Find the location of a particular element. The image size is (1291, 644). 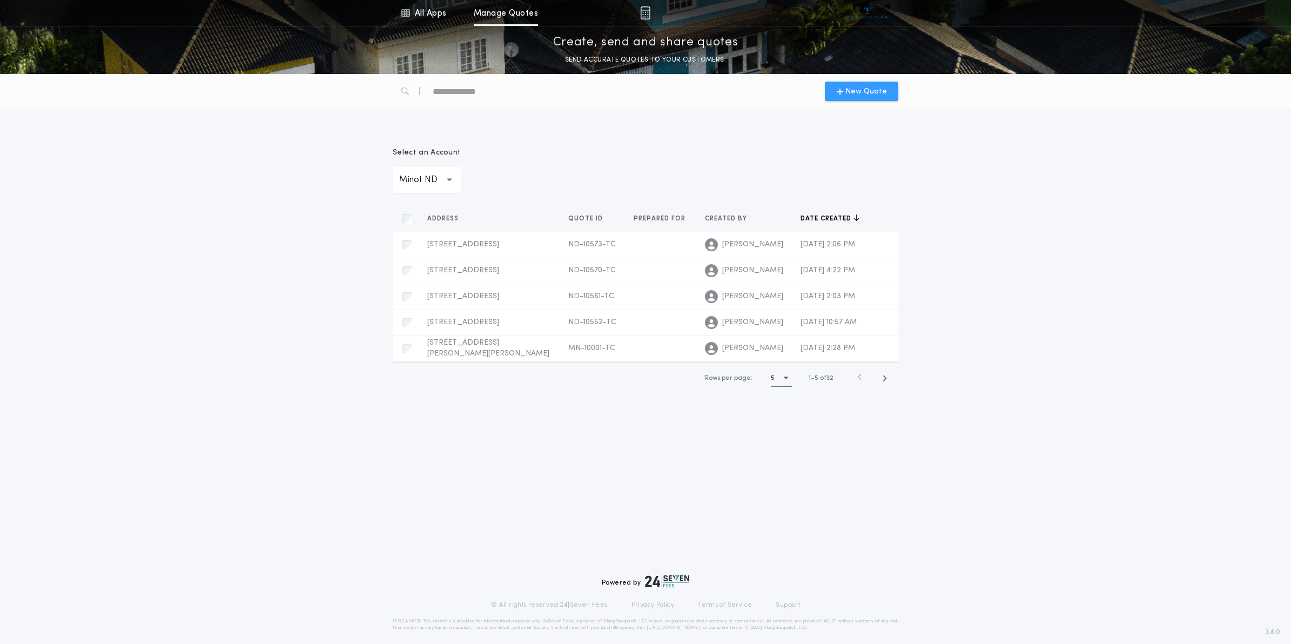

div: Powered by is located at coordinates (645, 581).